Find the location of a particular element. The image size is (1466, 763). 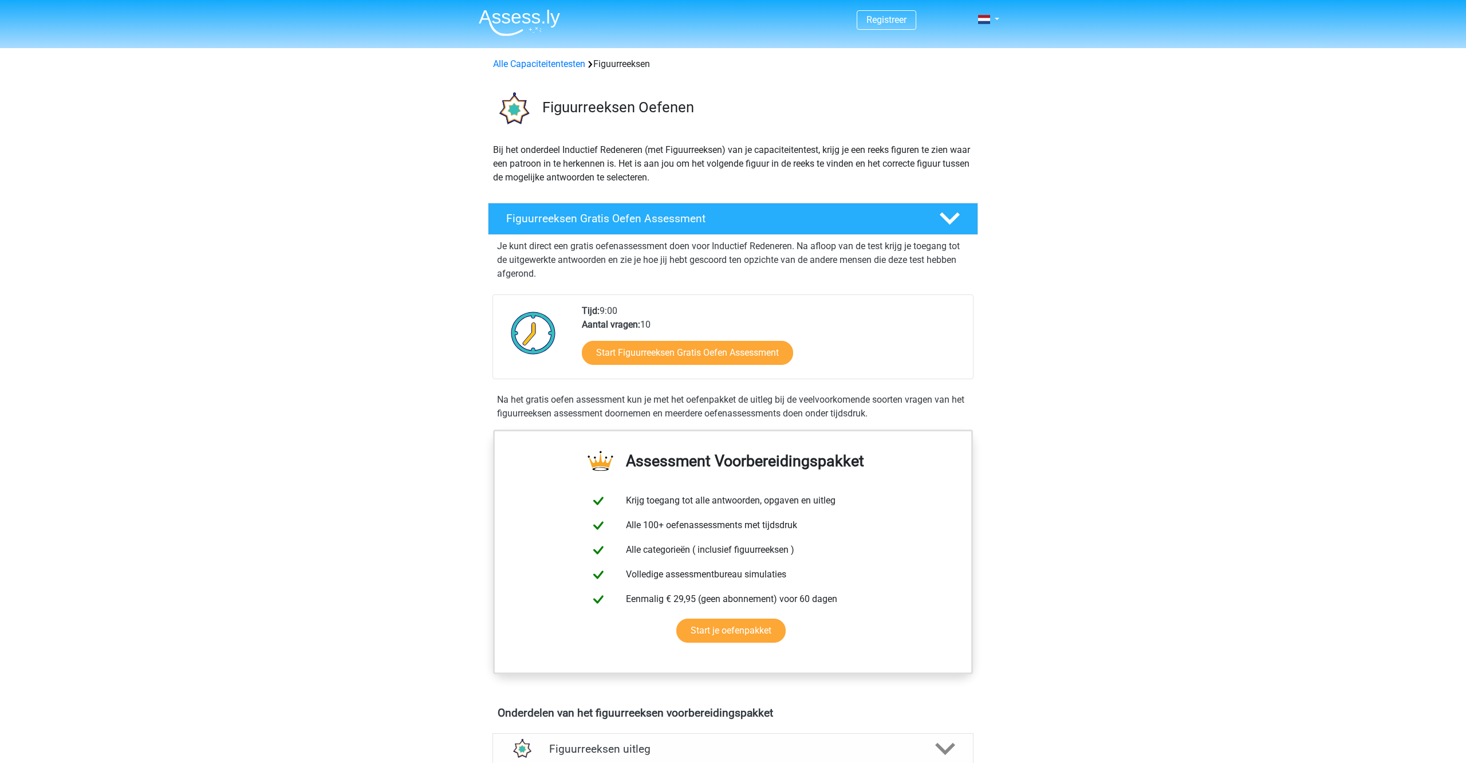

p: Je kunt direct een gratis oefenassessment doen voor Inductief Redeneren. Na afloop van de test kr... is located at coordinates (733, 260).